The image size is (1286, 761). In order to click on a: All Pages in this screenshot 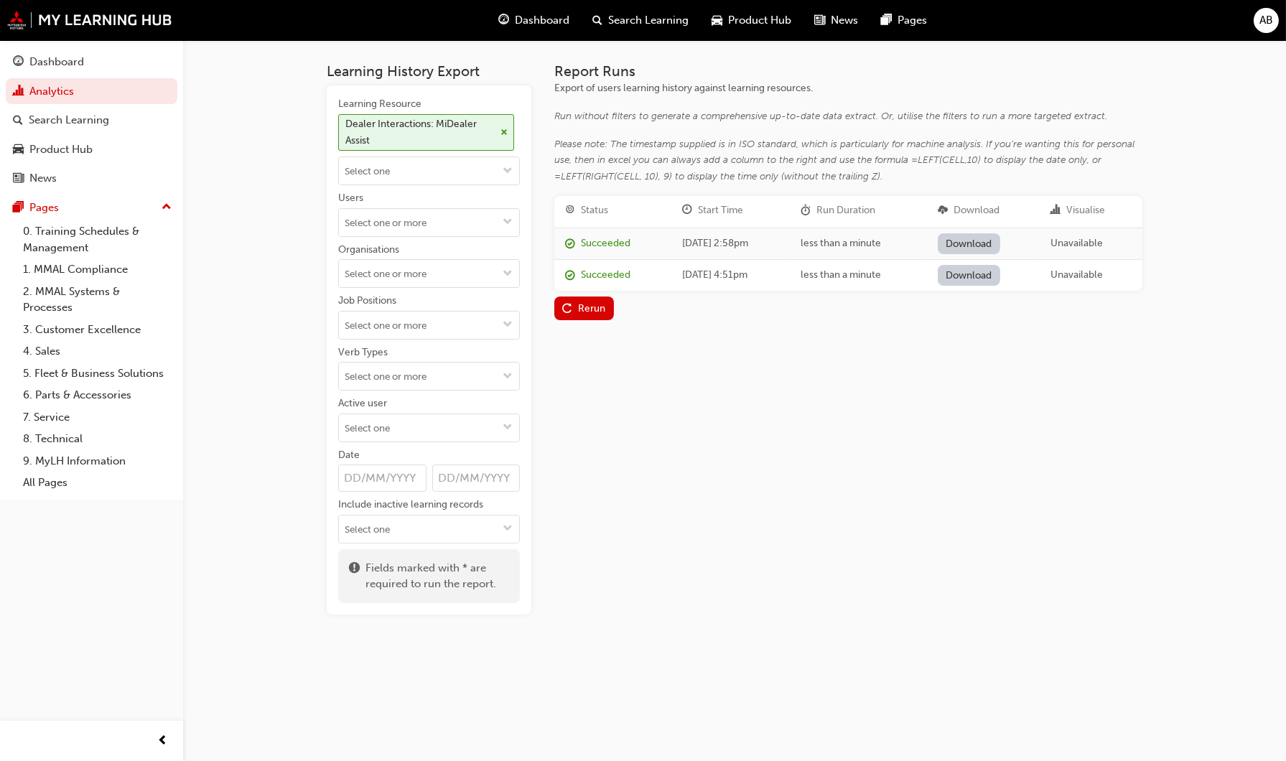, I will do `click(97, 482)`.